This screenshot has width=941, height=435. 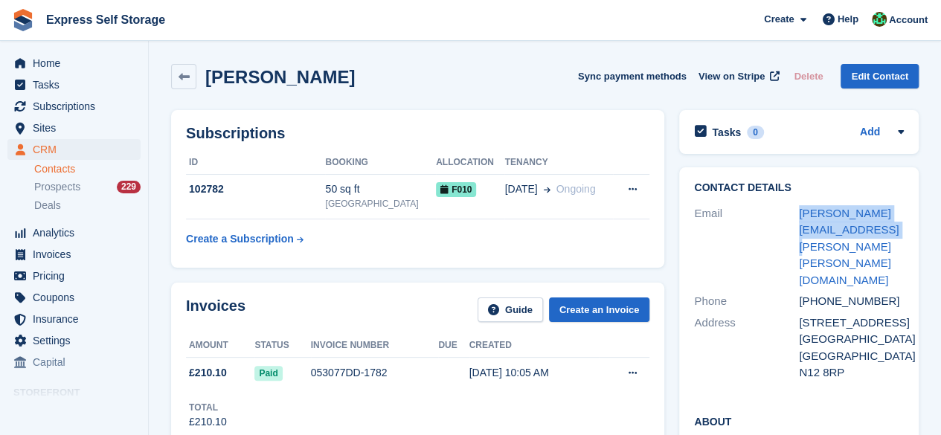 What do you see at coordinates (848, 19) in the screenshot?
I see `span: Help` at bounding box center [848, 19].